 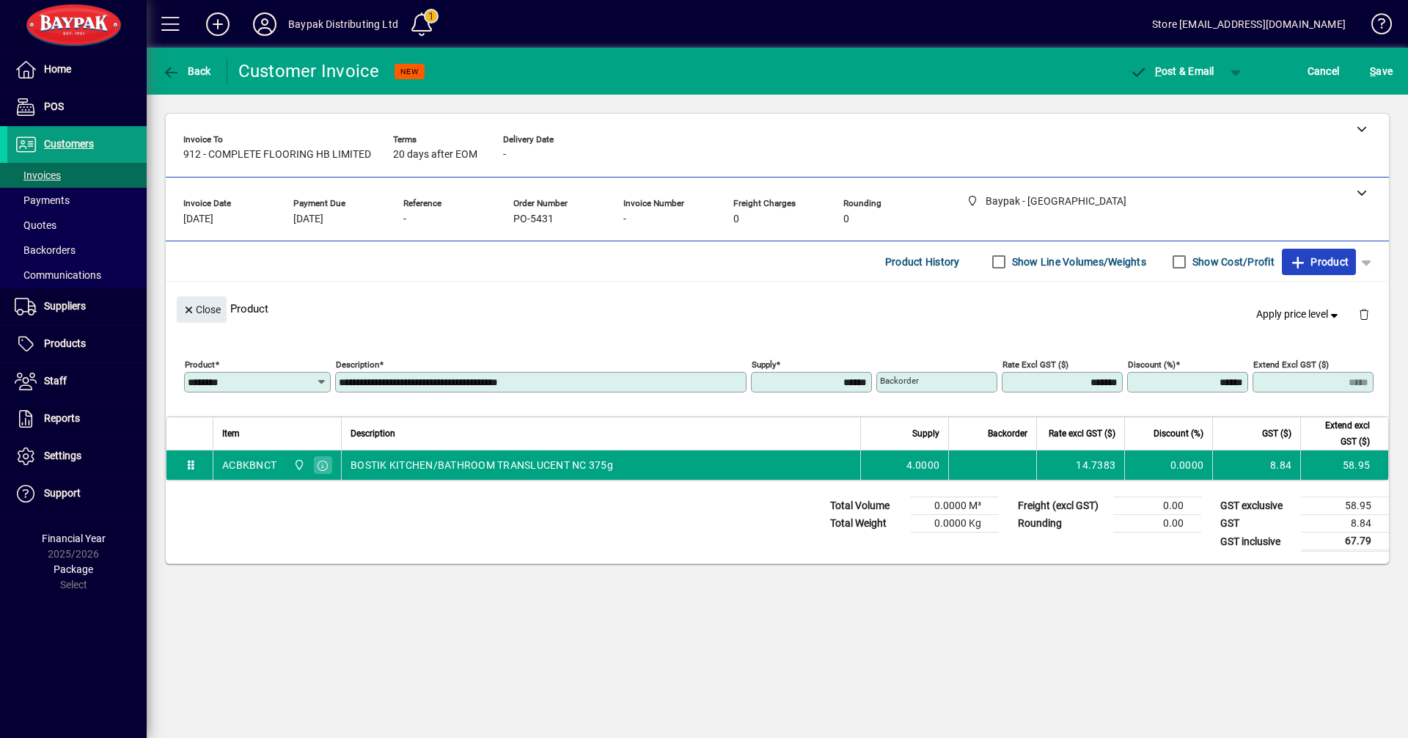 What do you see at coordinates (57, 69) in the screenshot?
I see `span: Home` at bounding box center [57, 69].